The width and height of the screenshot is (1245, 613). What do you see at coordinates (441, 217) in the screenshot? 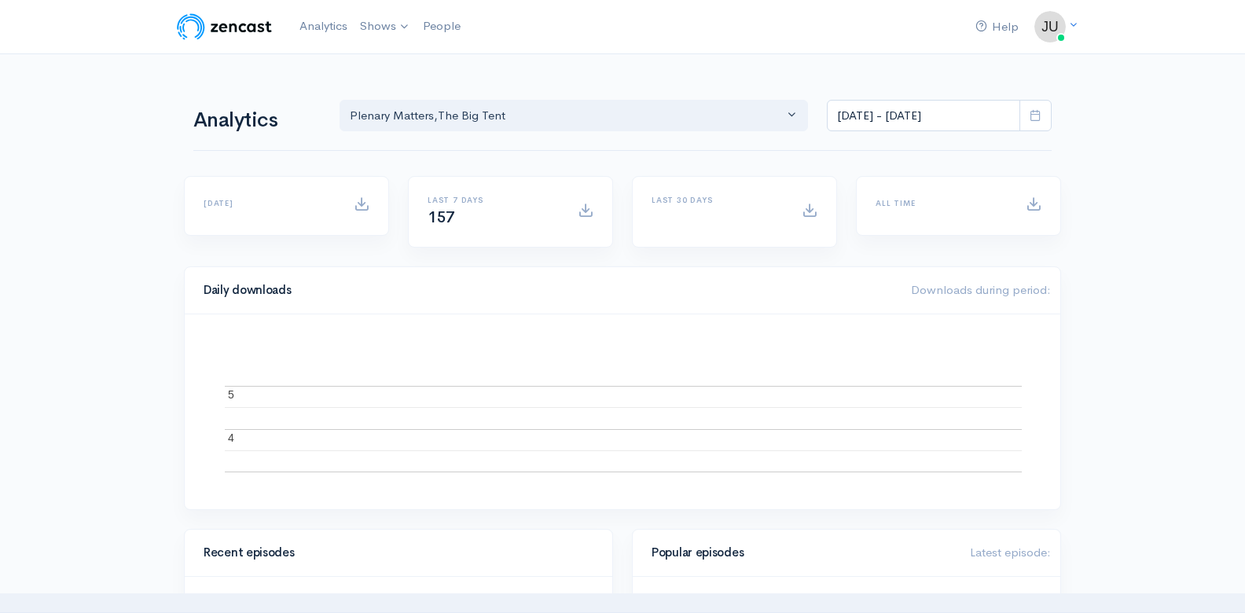
I see `span: 157` at bounding box center [441, 217].